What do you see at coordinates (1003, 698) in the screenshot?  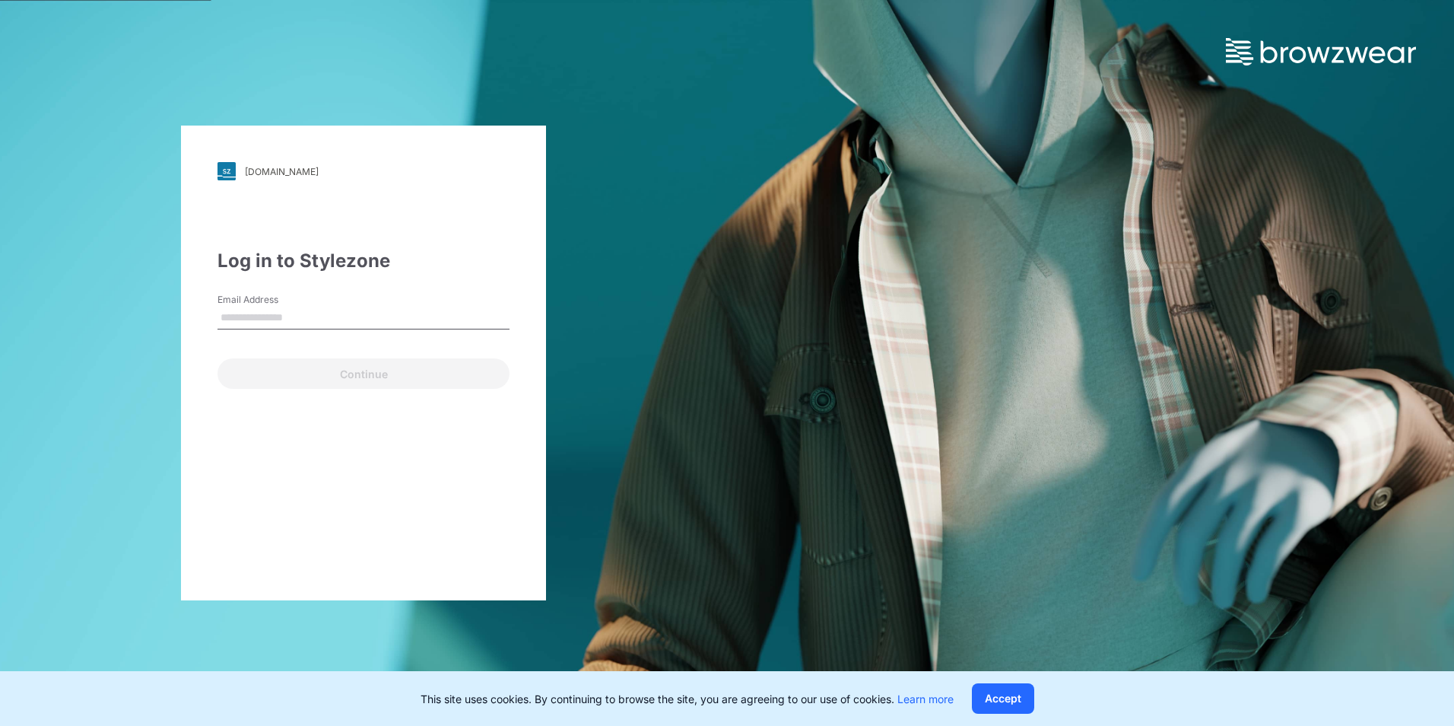 I see `button: Accept` at bounding box center [1003, 698].